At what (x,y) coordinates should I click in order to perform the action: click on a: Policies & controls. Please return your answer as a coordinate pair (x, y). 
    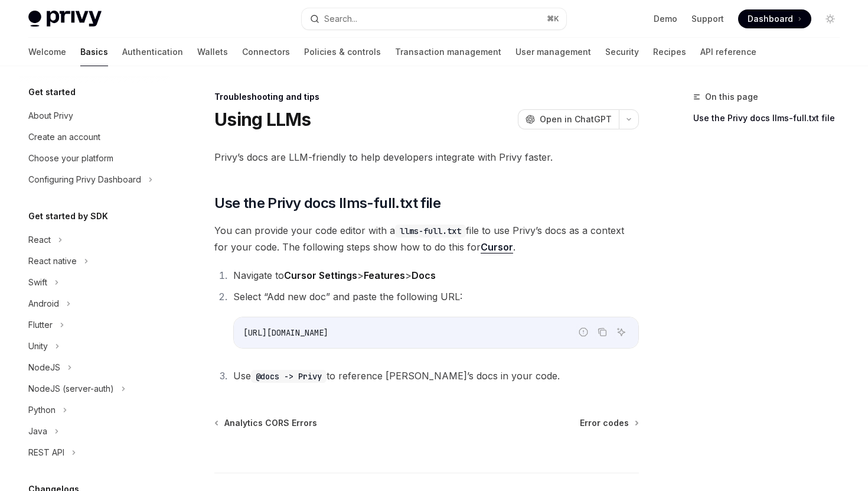
    Looking at the image, I should click on (343, 52).